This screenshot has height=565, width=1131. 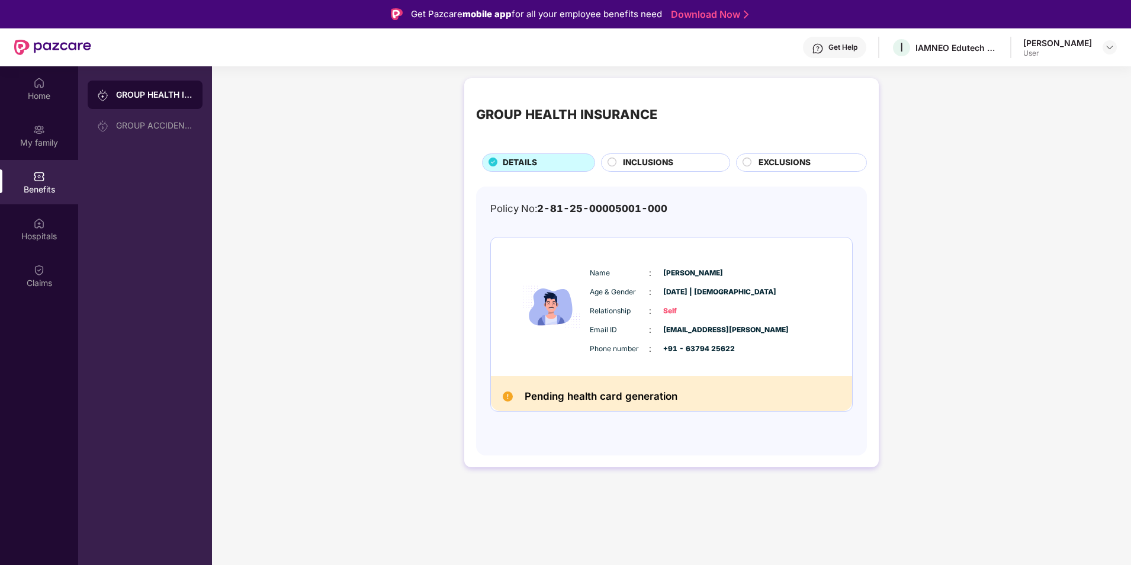 What do you see at coordinates (601, 396) in the screenshot?
I see `h2: Pending health card generation` at bounding box center [601, 396].